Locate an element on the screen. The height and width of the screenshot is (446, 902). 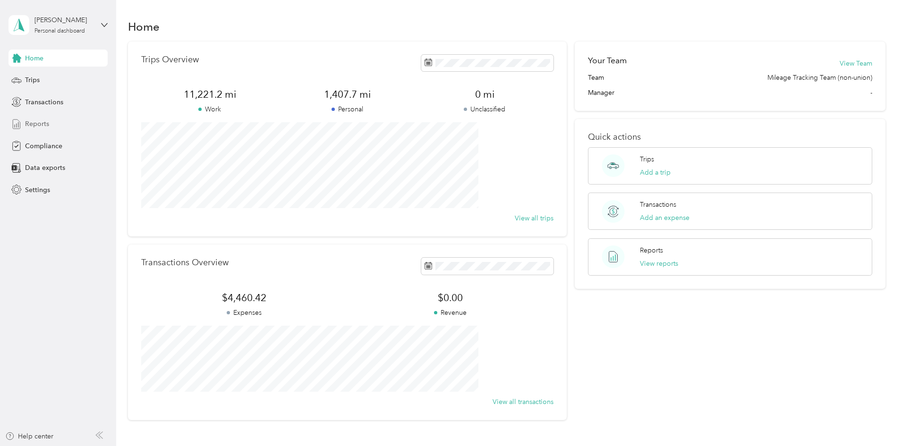
span: Manager is located at coordinates (601, 93).